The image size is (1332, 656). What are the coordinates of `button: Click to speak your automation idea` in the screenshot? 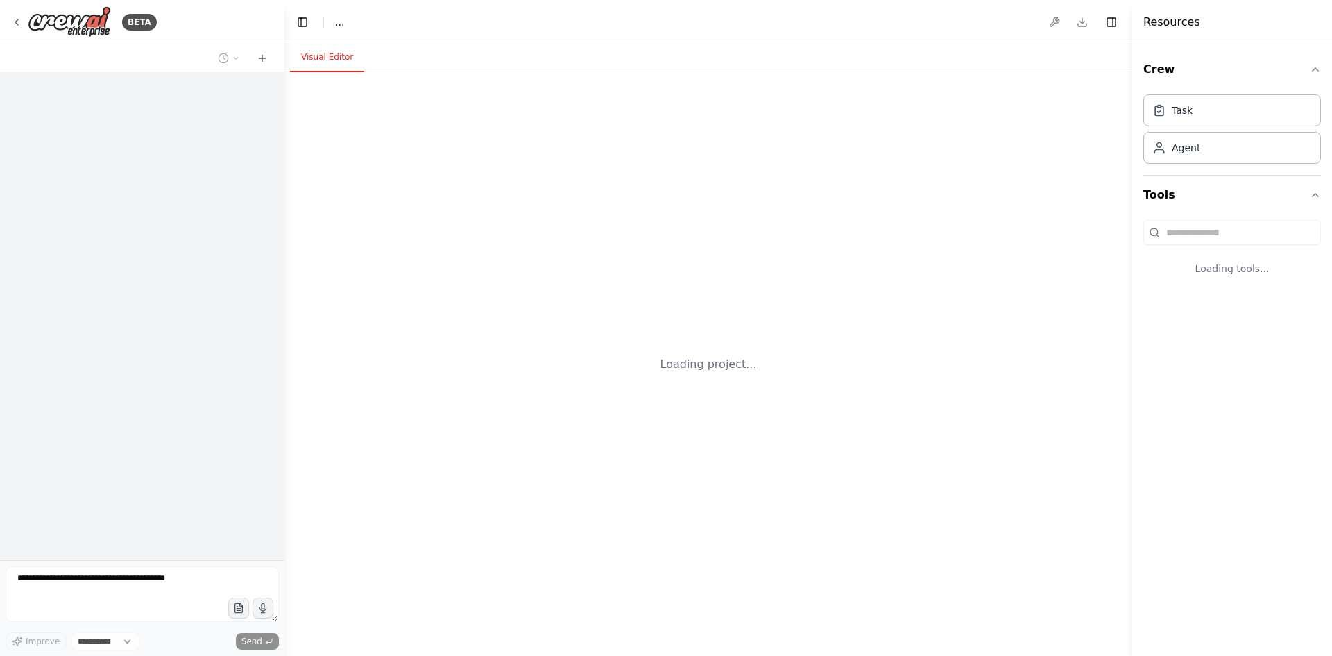 It's located at (263, 608).